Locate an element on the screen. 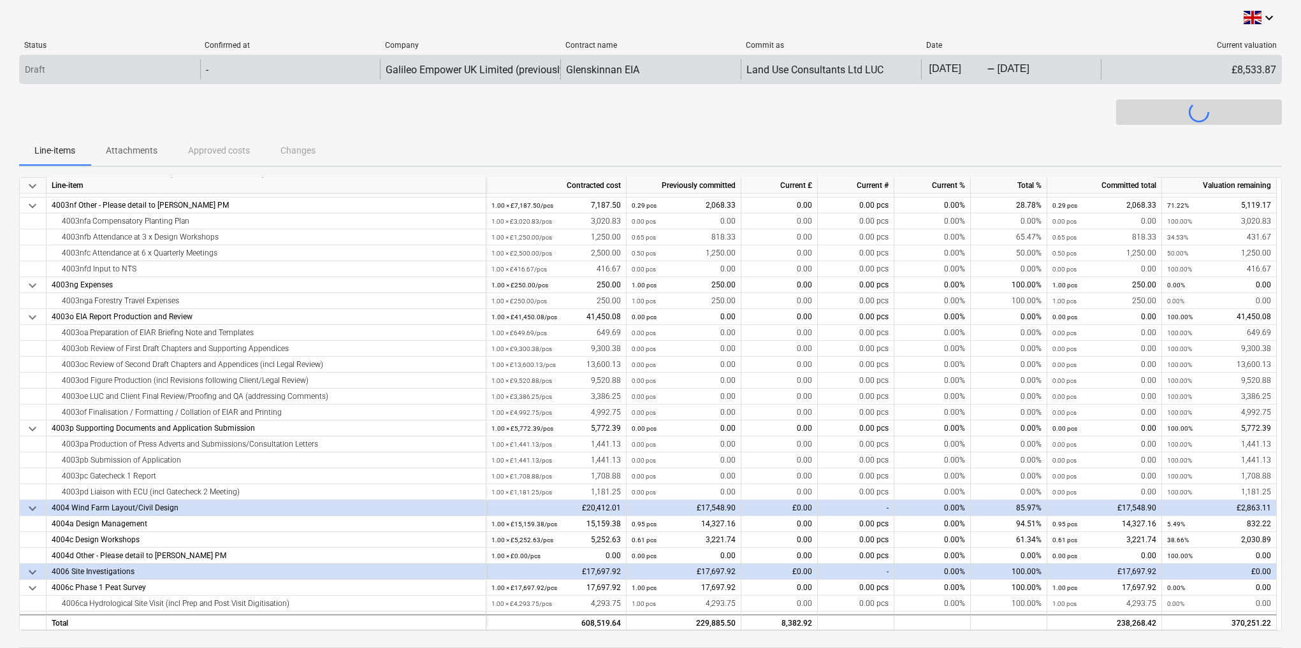 This screenshot has height=648, width=1301. div: £2,863.11 is located at coordinates (1219, 508).